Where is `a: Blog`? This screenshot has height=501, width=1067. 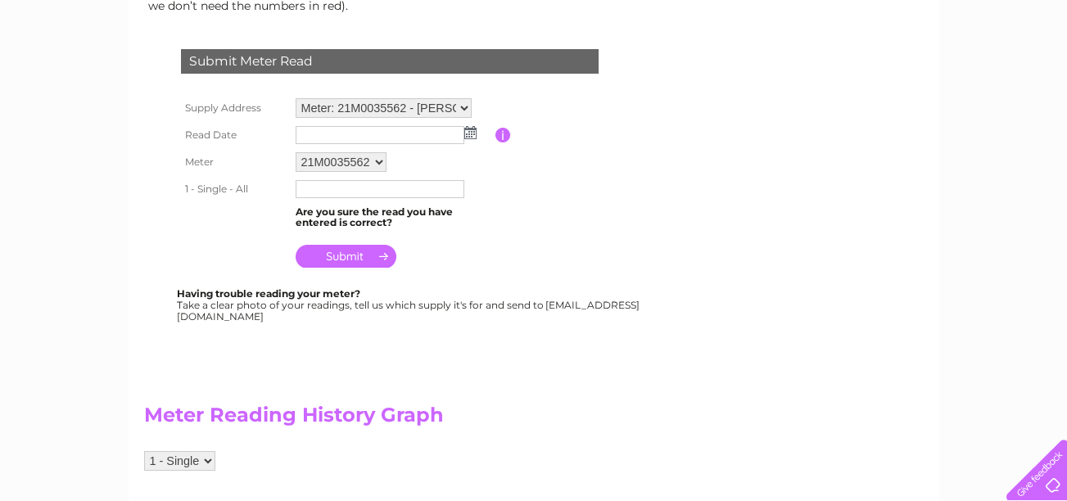
a: Blog is located at coordinates (936, 75).